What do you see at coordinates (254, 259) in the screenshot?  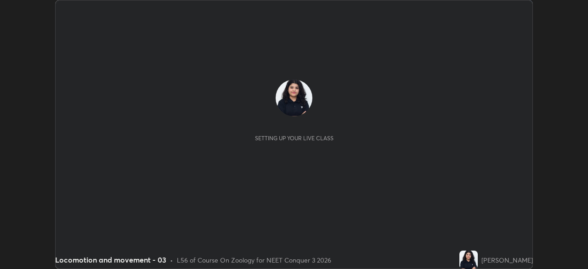 I see `div: L56 of Course On Zoology for NEET Conquer 3 2026` at bounding box center [254, 259].